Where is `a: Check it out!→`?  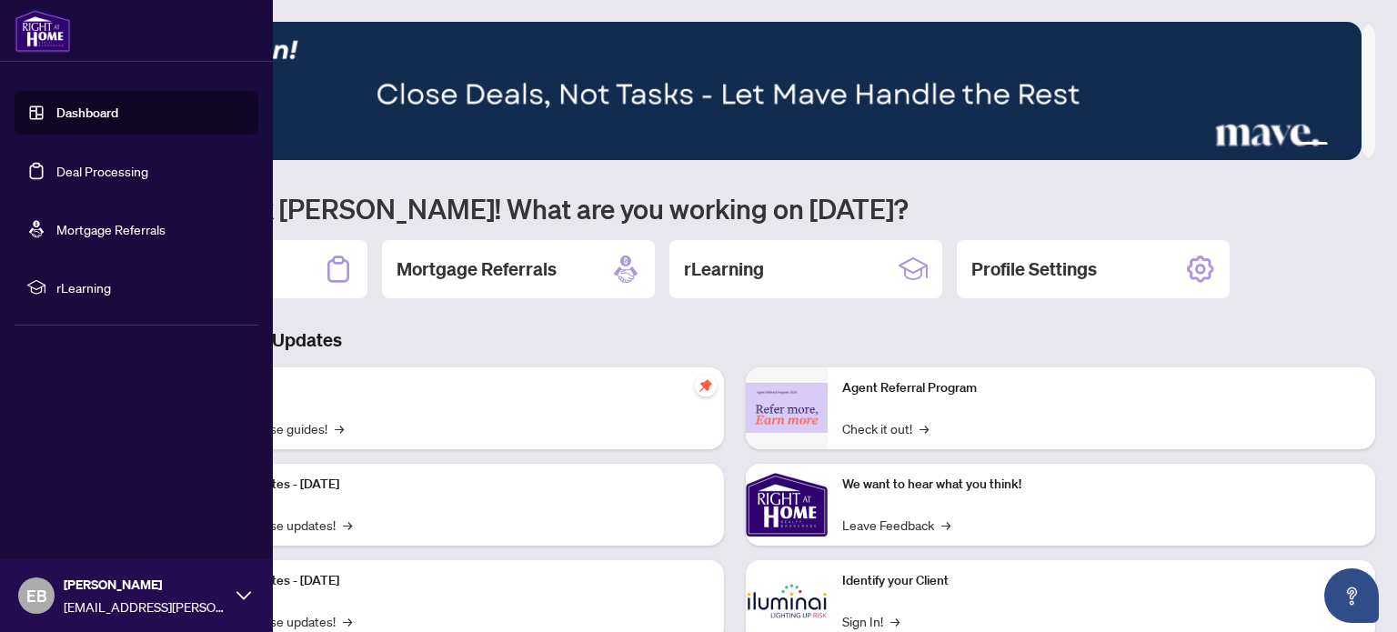
a: Check it out!→ is located at coordinates (885, 428).